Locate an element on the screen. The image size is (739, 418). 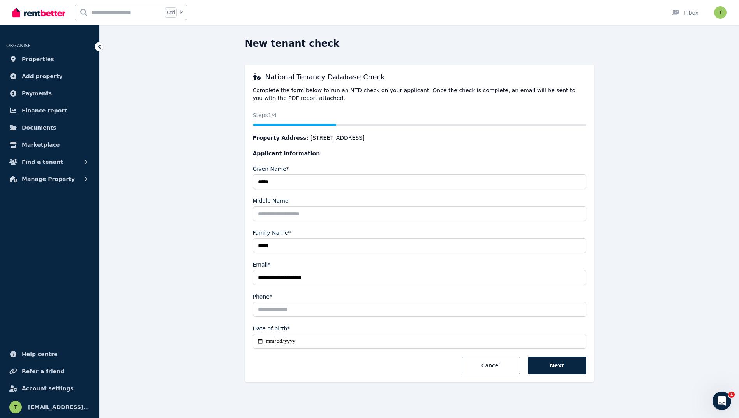
span: Find a tenant is located at coordinates (42, 162).